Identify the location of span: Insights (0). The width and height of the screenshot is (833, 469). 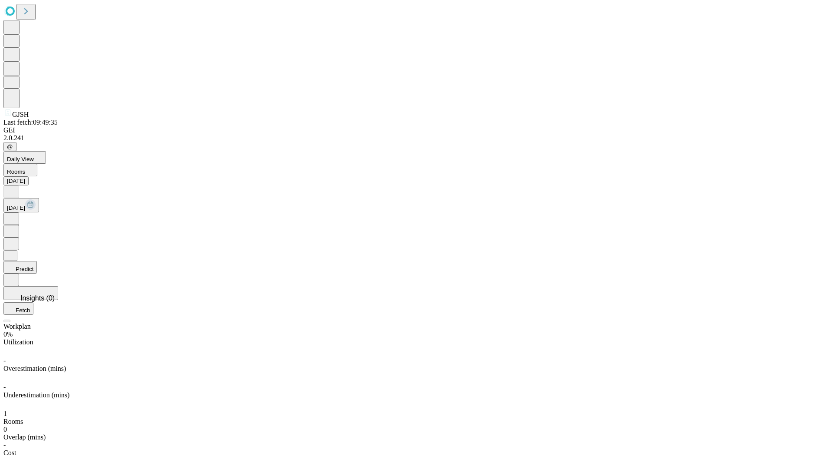
(37, 298).